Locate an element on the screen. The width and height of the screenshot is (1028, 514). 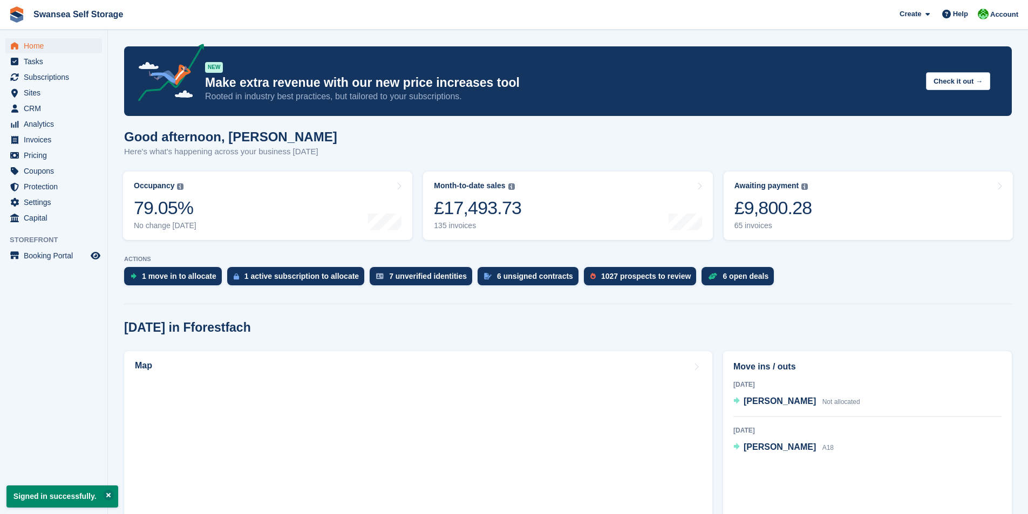
span: Sites is located at coordinates (56, 93).